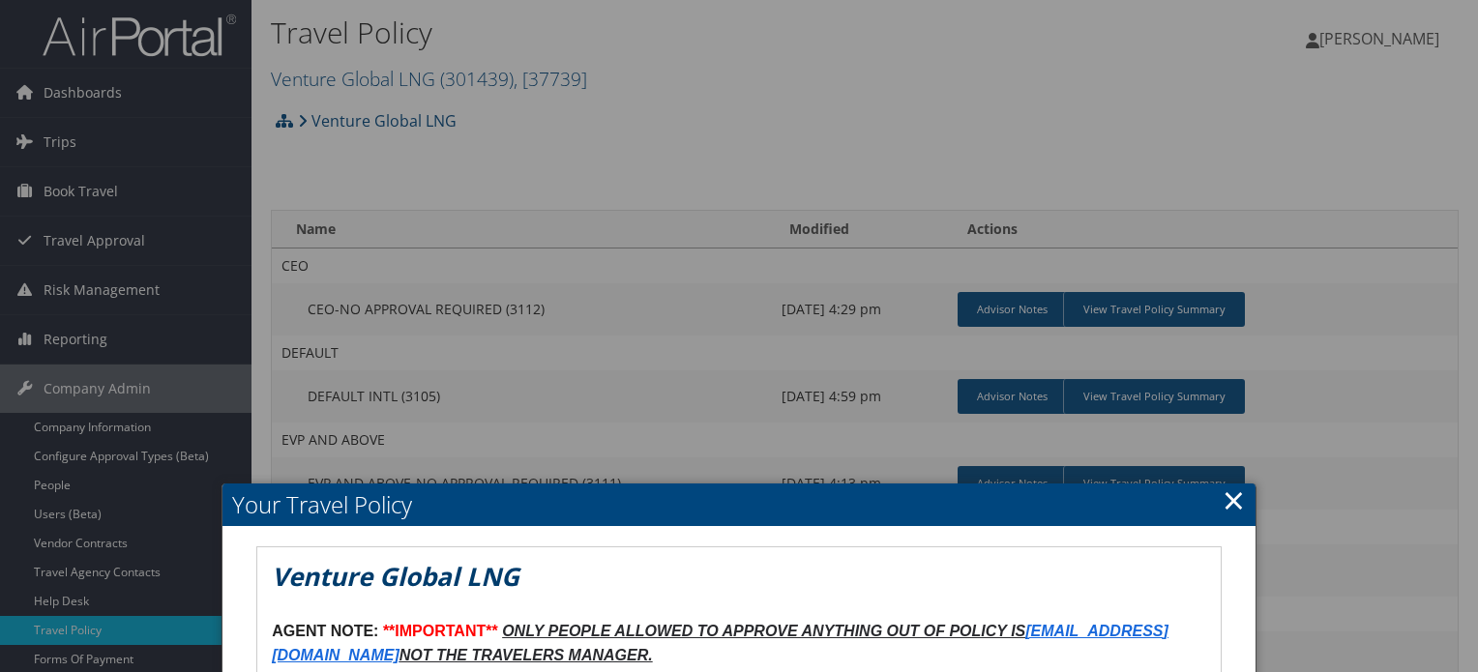  Describe the element at coordinates (395, 576) in the screenshot. I see `em: Venture Global LNG` at that location.